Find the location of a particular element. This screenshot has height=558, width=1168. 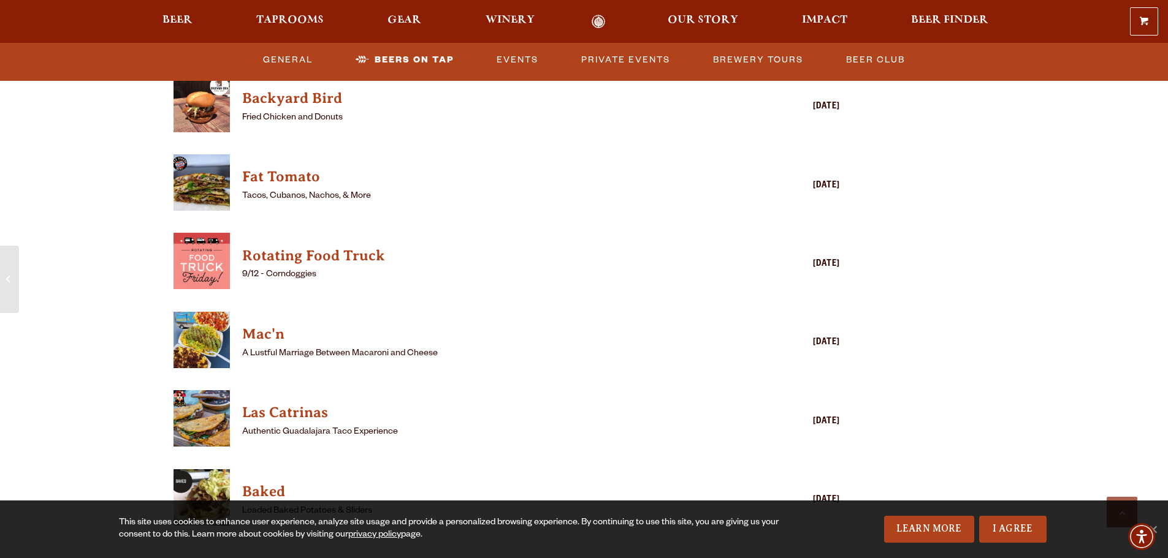

a: Gear is located at coordinates (404, 21).